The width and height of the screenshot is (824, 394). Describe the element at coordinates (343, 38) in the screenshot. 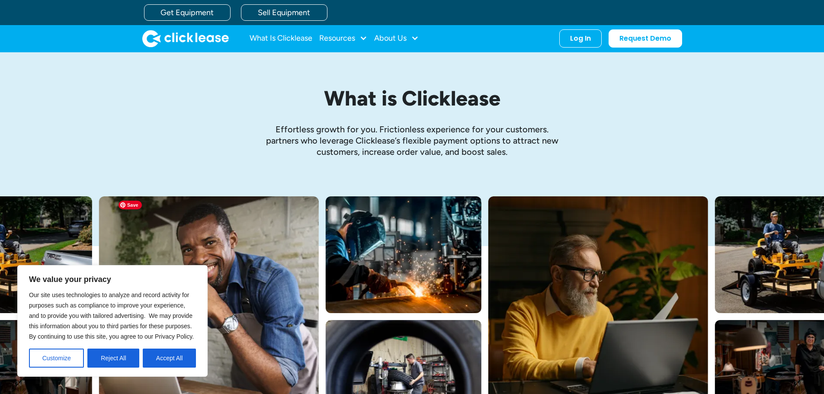

I see `div: Resources` at that location.